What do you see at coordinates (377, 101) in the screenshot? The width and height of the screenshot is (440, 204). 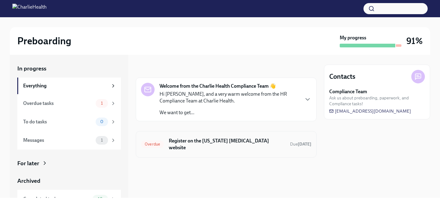 I see `span: Ask us about preboarding, paperwork, and Compliance tasks!` at bounding box center [377, 101].